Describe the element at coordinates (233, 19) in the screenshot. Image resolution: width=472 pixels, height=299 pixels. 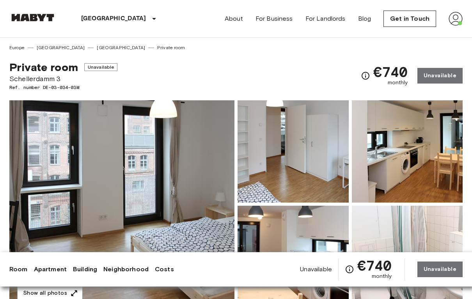
I see `a: About` at that location.